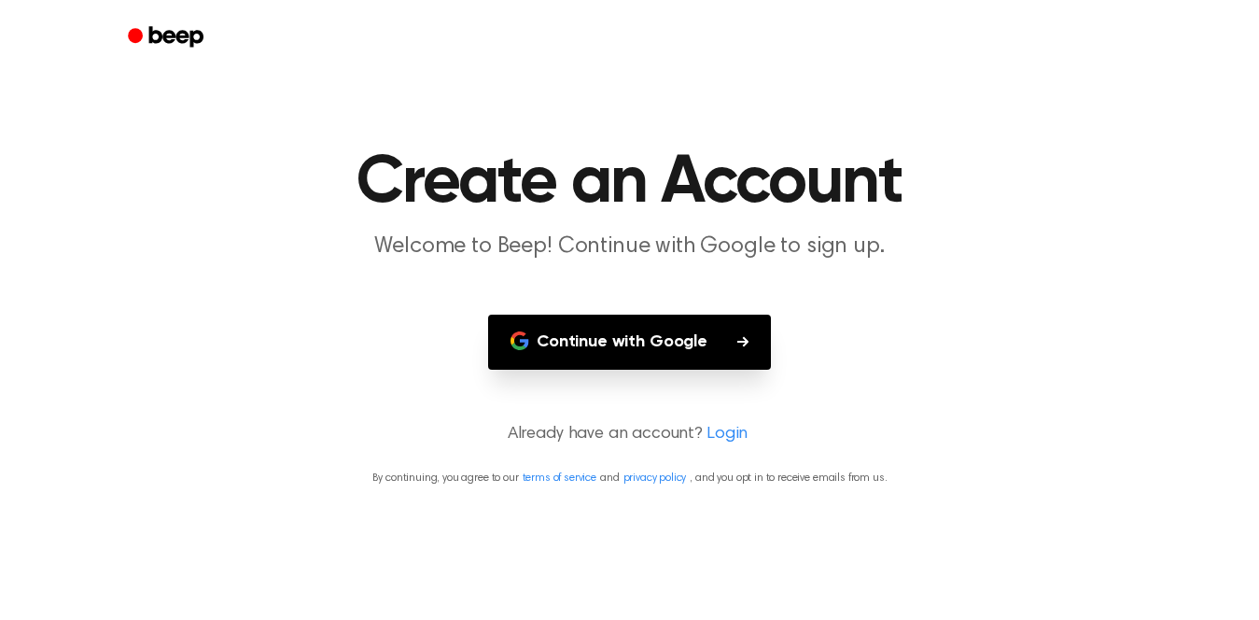 This screenshot has height=620, width=1259. What do you see at coordinates (727, 434) in the screenshot?
I see `a: Login` at bounding box center [727, 434].